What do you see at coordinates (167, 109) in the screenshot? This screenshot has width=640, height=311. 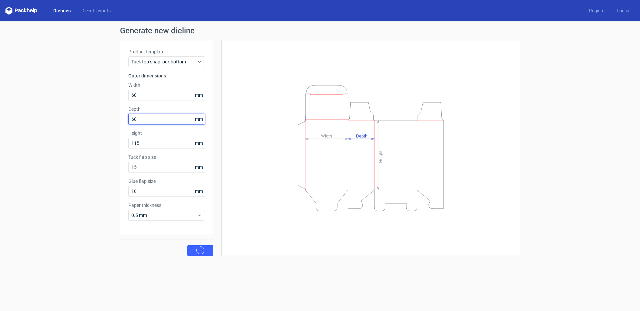 I see `label: Depth` at bounding box center [167, 109].